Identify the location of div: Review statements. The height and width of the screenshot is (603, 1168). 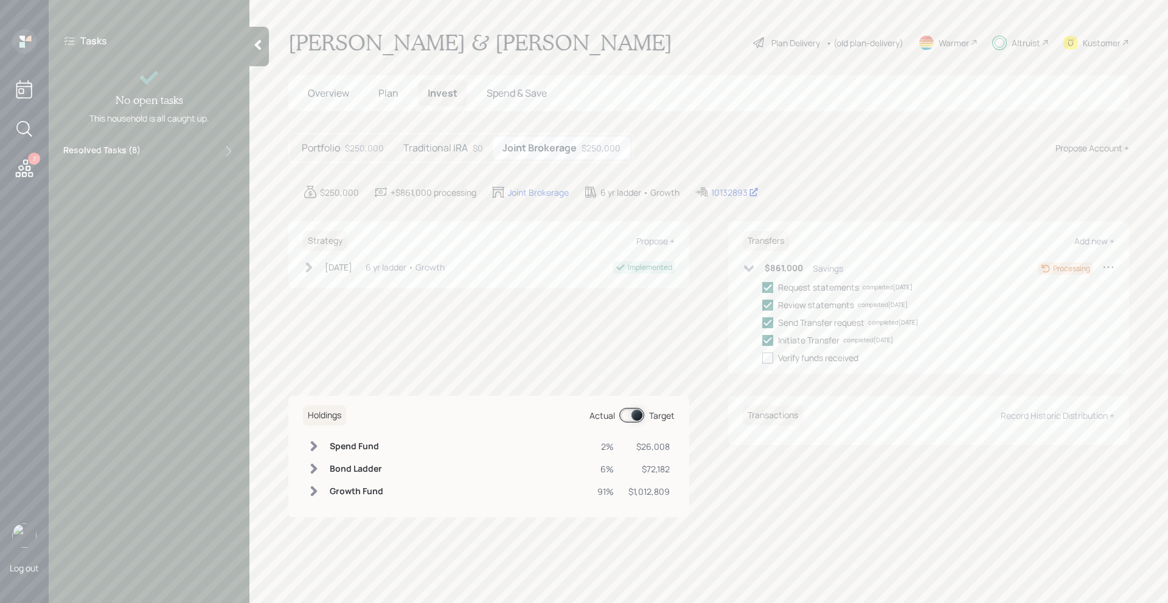
(816, 305).